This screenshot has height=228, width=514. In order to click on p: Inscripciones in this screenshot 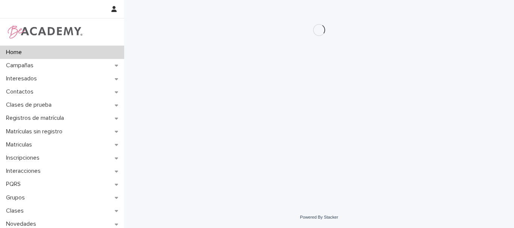, I will do `click(24, 158)`.